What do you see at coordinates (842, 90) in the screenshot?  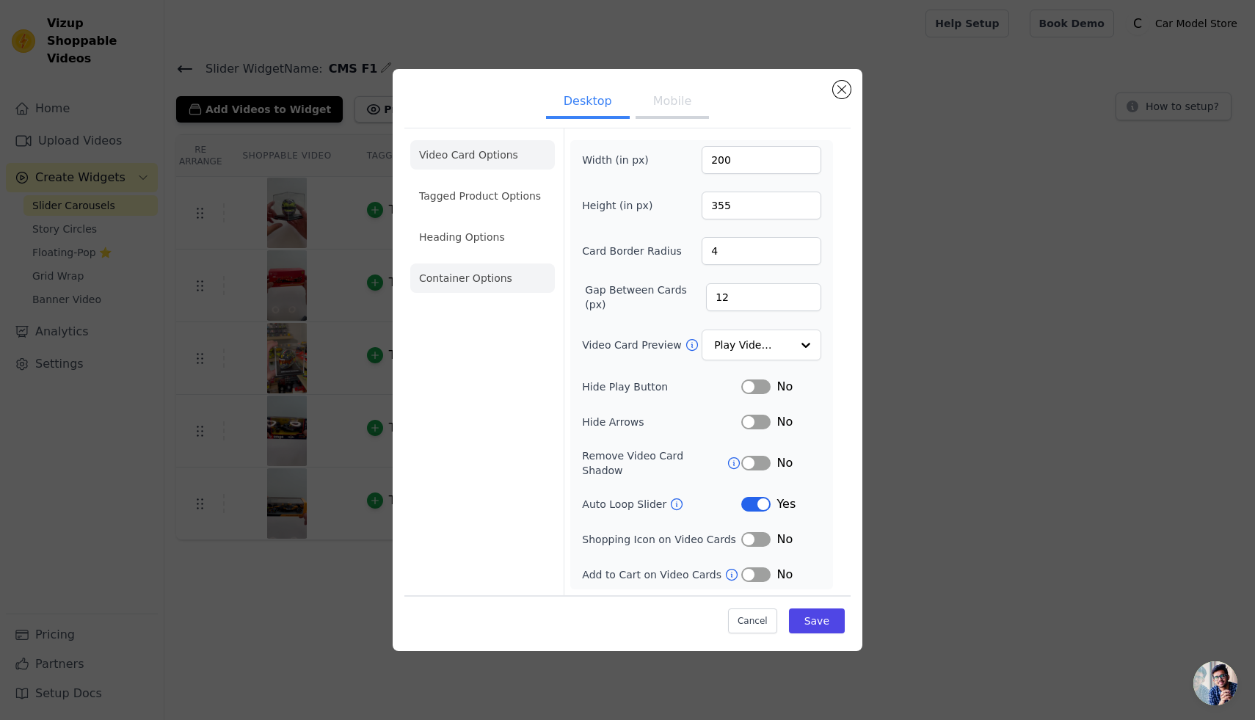 I see `button: Close modal` at bounding box center [842, 90].